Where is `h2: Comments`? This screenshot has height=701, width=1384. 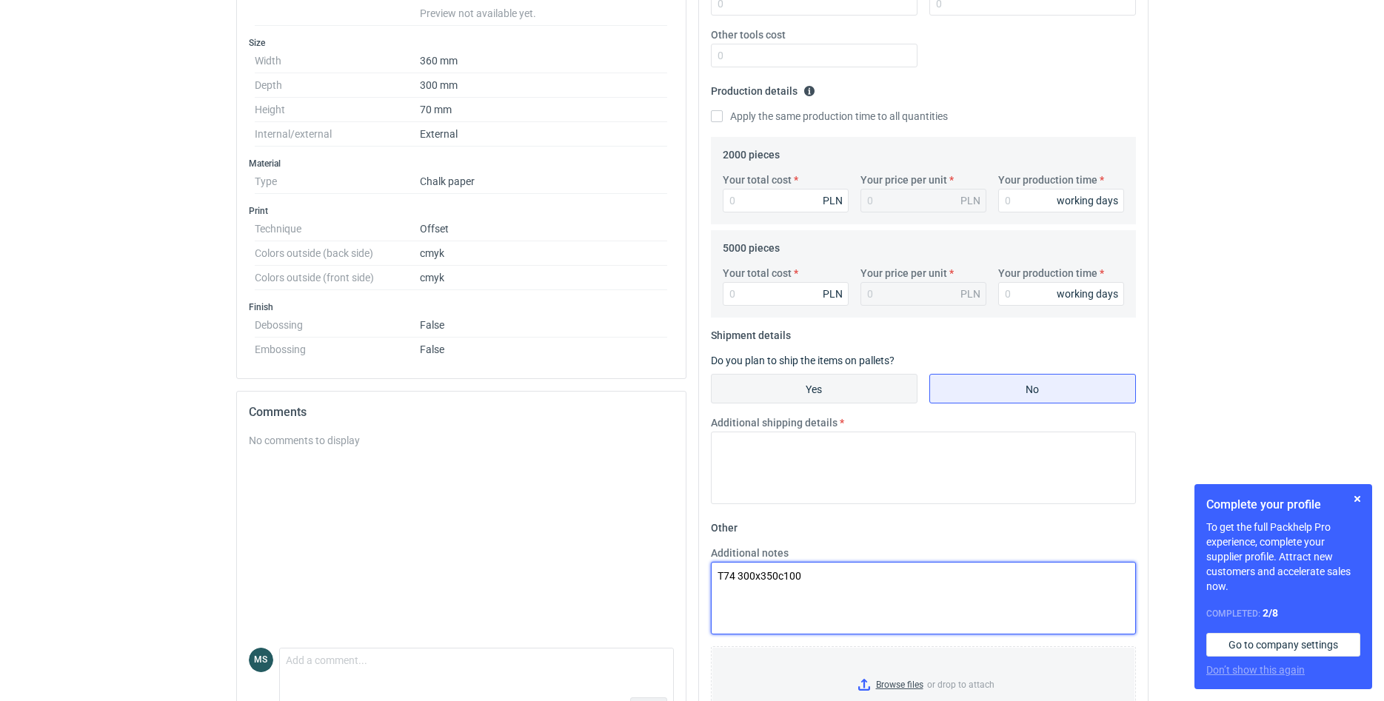
h2: Comments is located at coordinates (461, 412).